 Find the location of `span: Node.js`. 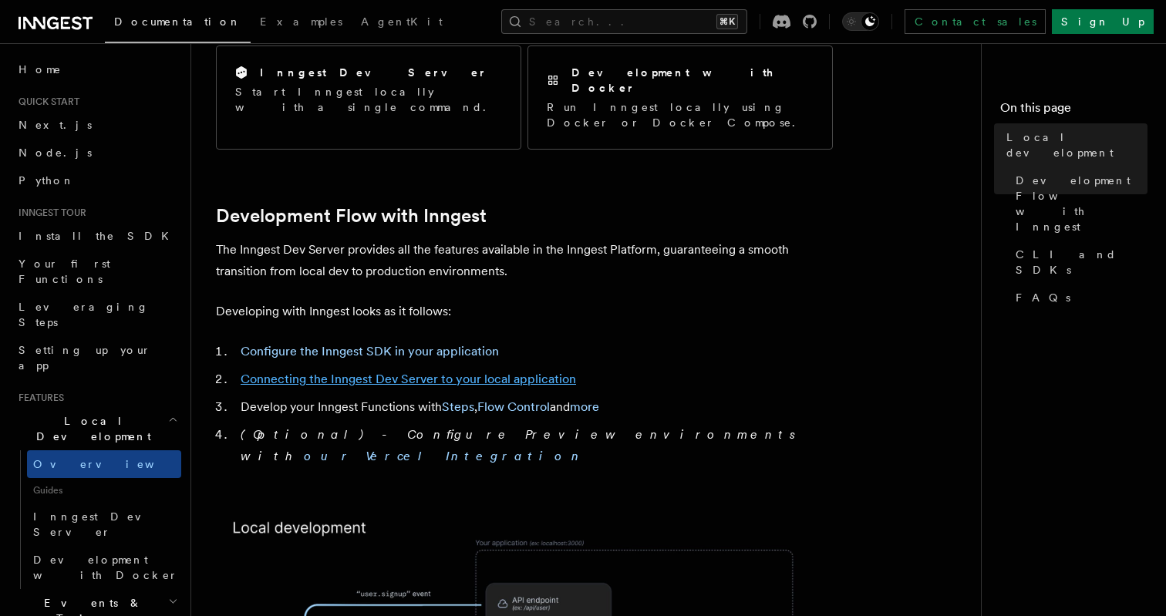

span: Node.js is located at coordinates (55, 153).